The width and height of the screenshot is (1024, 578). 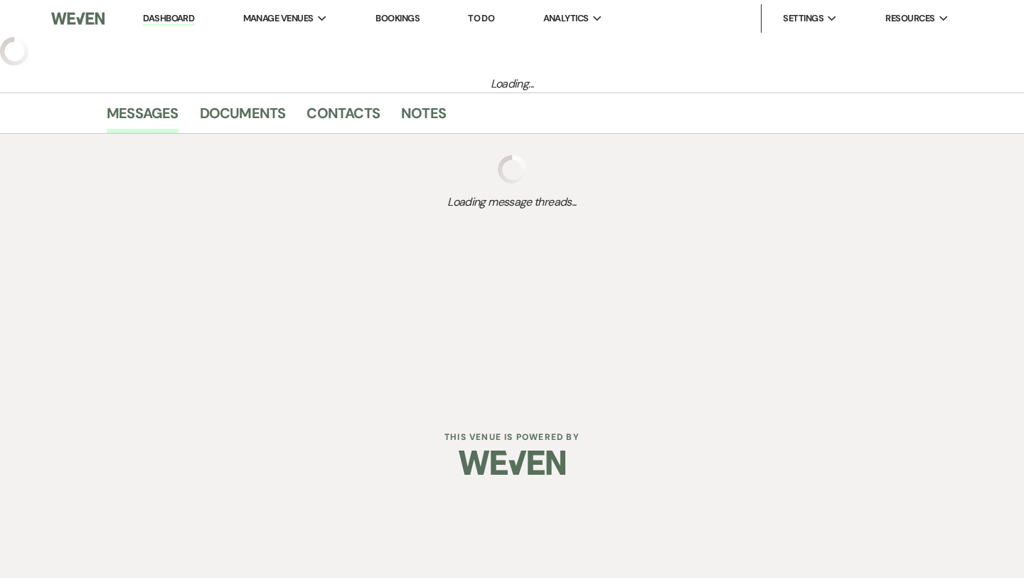 I want to click on span: Loading message threads..., so click(x=512, y=202).